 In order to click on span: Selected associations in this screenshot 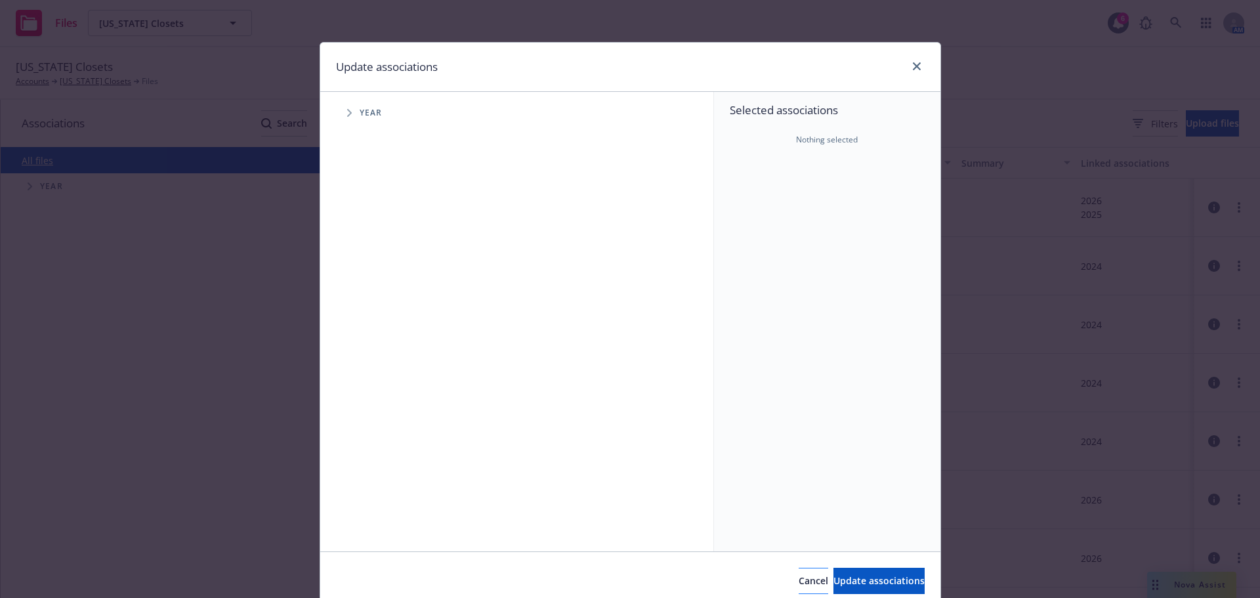, I will do `click(827, 110)`.